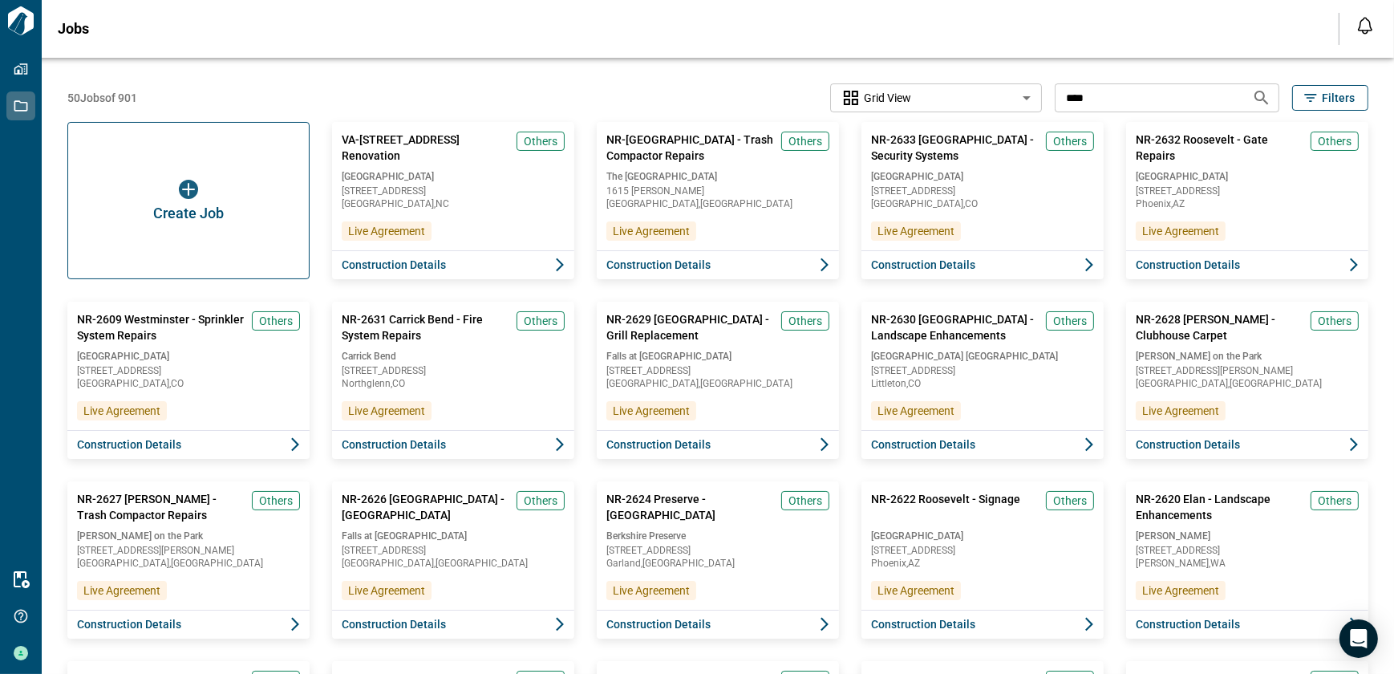 The image size is (1394, 674). What do you see at coordinates (1365, 26) in the screenshot?
I see `button: Open notification feed` at bounding box center [1365, 26].